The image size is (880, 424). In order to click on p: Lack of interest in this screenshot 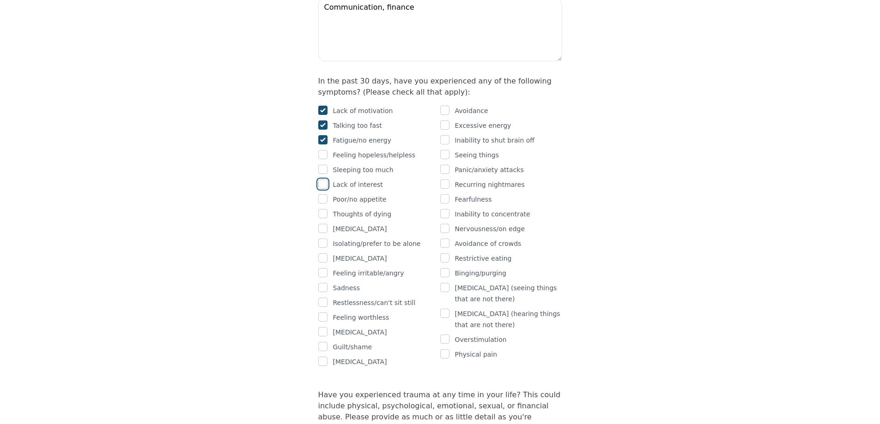, I will do `click(358, 185)`.